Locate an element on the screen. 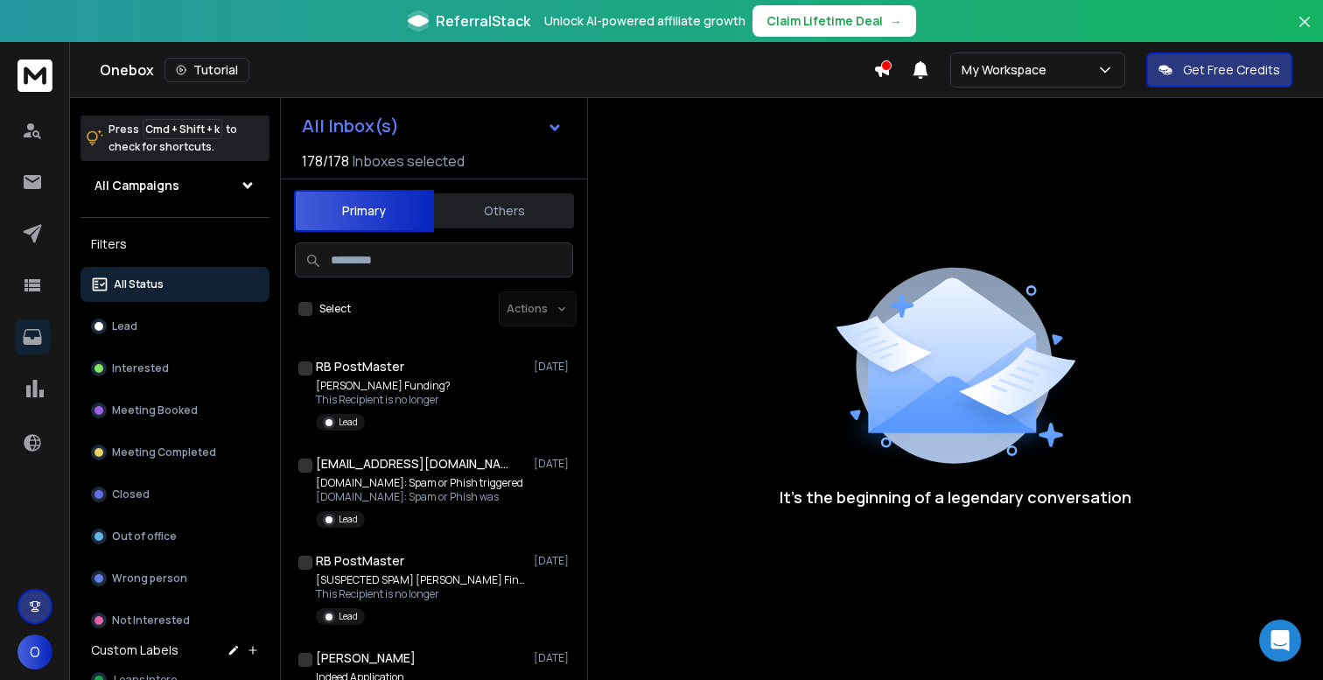 The width and height of the screenshot is (1323, 680). h3: Inboxes selected is located at coordinates (409, 161).